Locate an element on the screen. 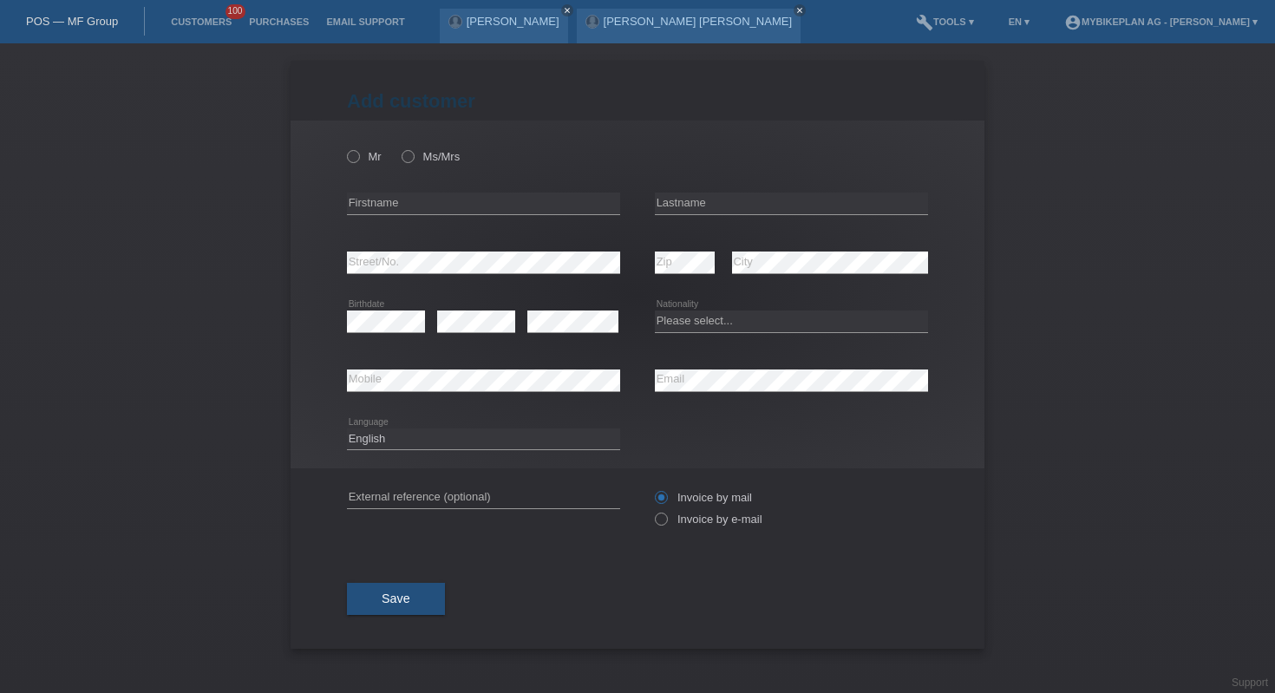 The height and width of the screenshot is (693, 1275). button: Save is located at coordinates (395, 599).